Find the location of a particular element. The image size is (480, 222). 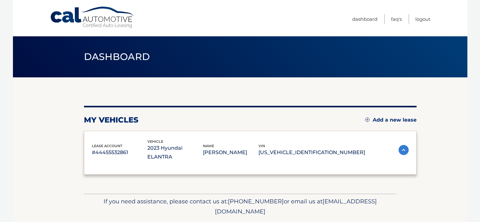

a: FAQ's is located at coordinates (396, 19).